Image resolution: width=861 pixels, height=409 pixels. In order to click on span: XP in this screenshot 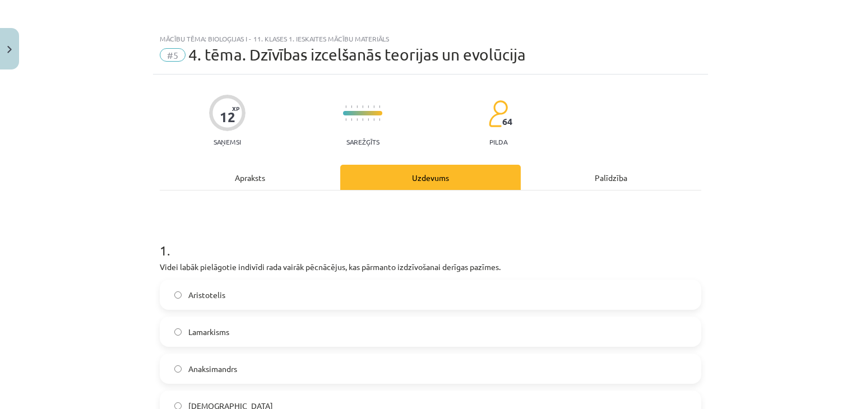, I will do `click(236, 108)`.